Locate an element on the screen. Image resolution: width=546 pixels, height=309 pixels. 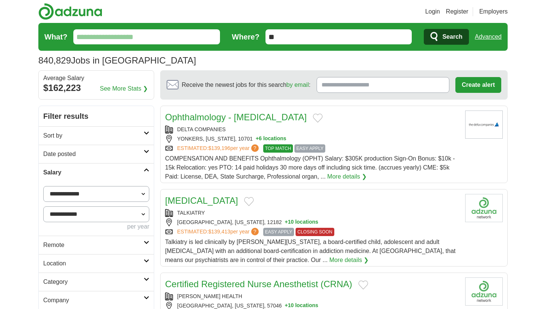
a: Employers is located at coordinates (493, 12).